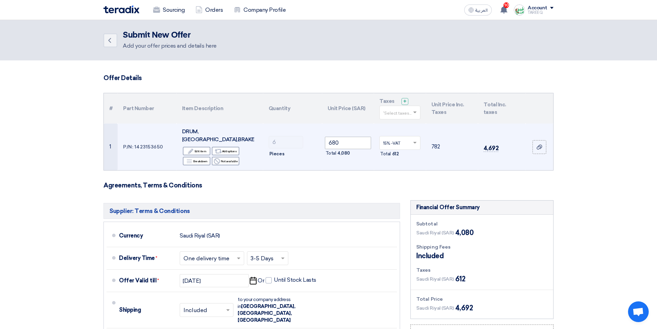 This screenshot has width=657, height=329. What do you see at coordinates (261, 280) in the screenshot?
I see `span: Or` at bounding box center [261, 280].